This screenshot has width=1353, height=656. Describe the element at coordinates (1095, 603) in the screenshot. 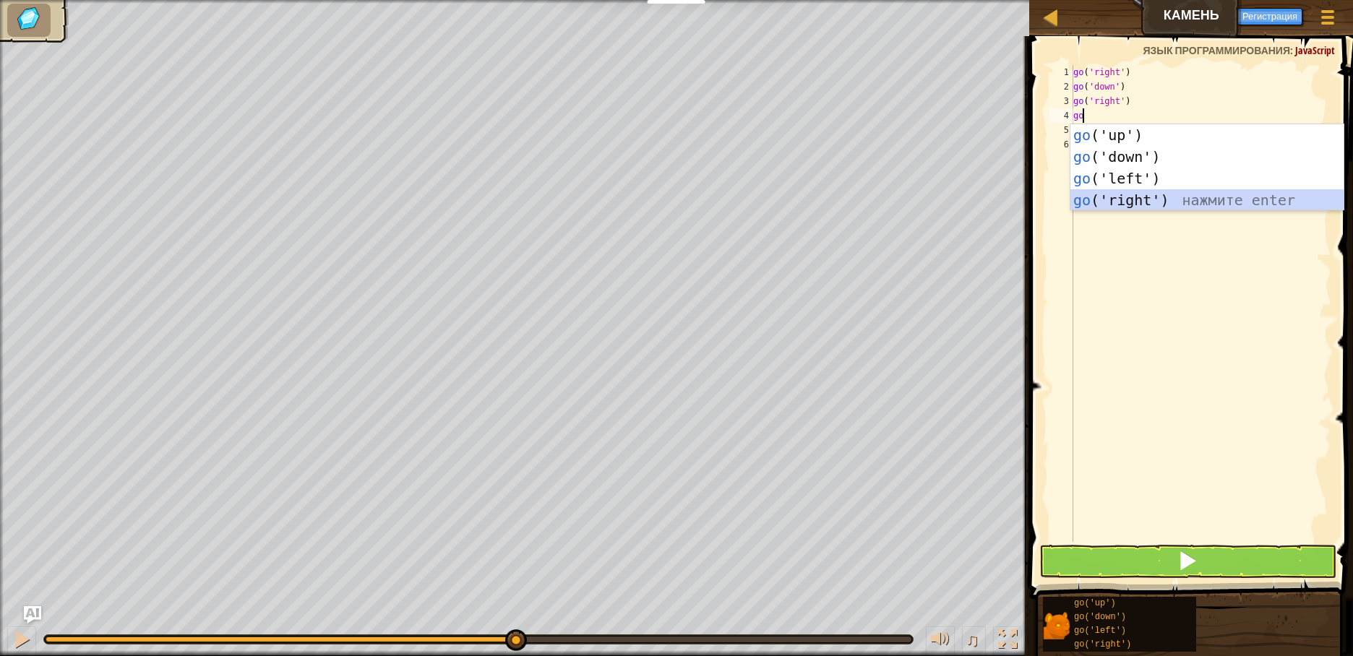

I see `span: go('up')` at that location.